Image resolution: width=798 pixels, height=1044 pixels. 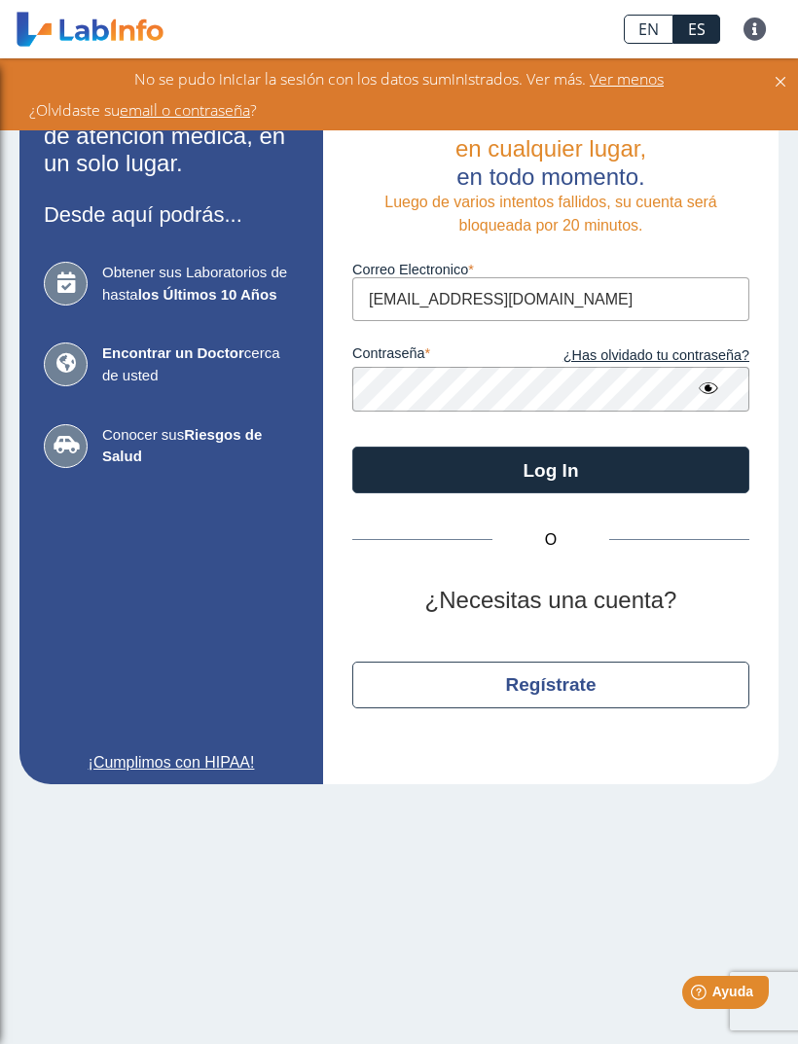 I want to click on a: ES, so click(x=697, y=29).